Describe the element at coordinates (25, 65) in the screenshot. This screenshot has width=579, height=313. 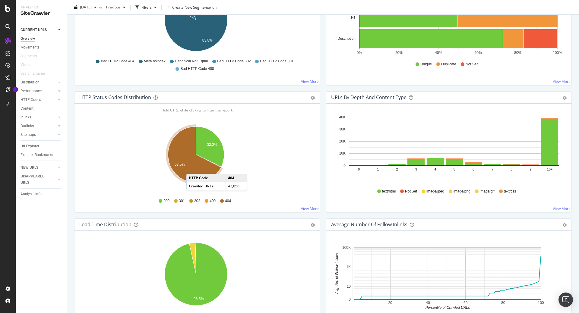
I see `div: Visits` at that location.